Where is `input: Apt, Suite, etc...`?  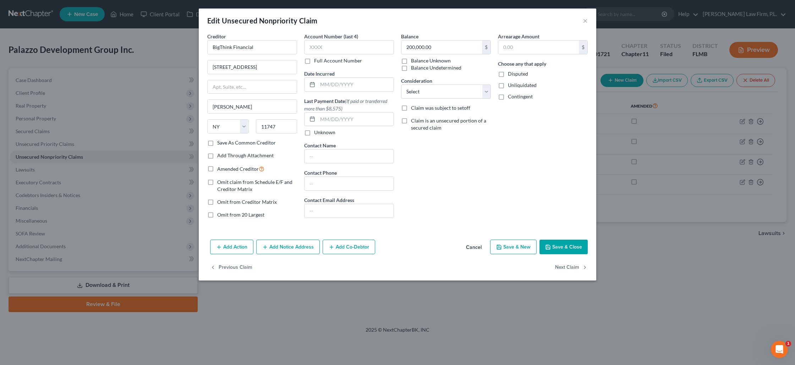
input: Apt, Suite, etc... is located at coordinates (252, 87).